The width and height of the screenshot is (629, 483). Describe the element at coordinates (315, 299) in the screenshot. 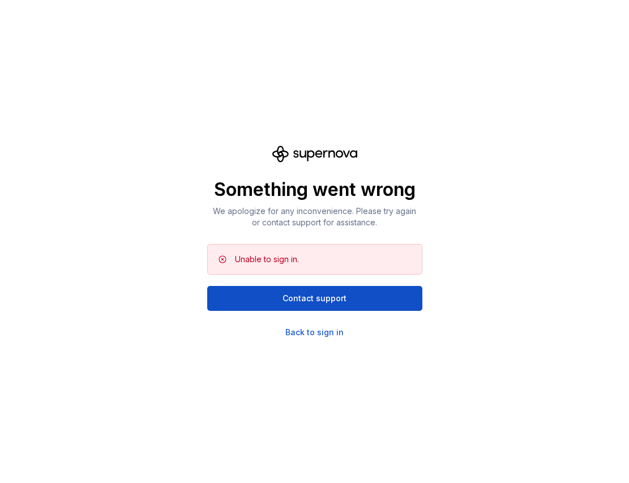

I see `button: Contact support` at that location.